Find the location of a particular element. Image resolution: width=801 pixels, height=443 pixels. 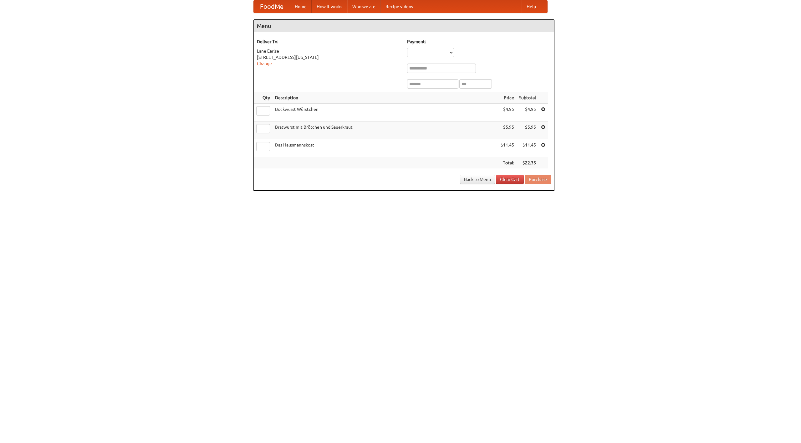

th: $22.35 is located at coordinates (528, 163).